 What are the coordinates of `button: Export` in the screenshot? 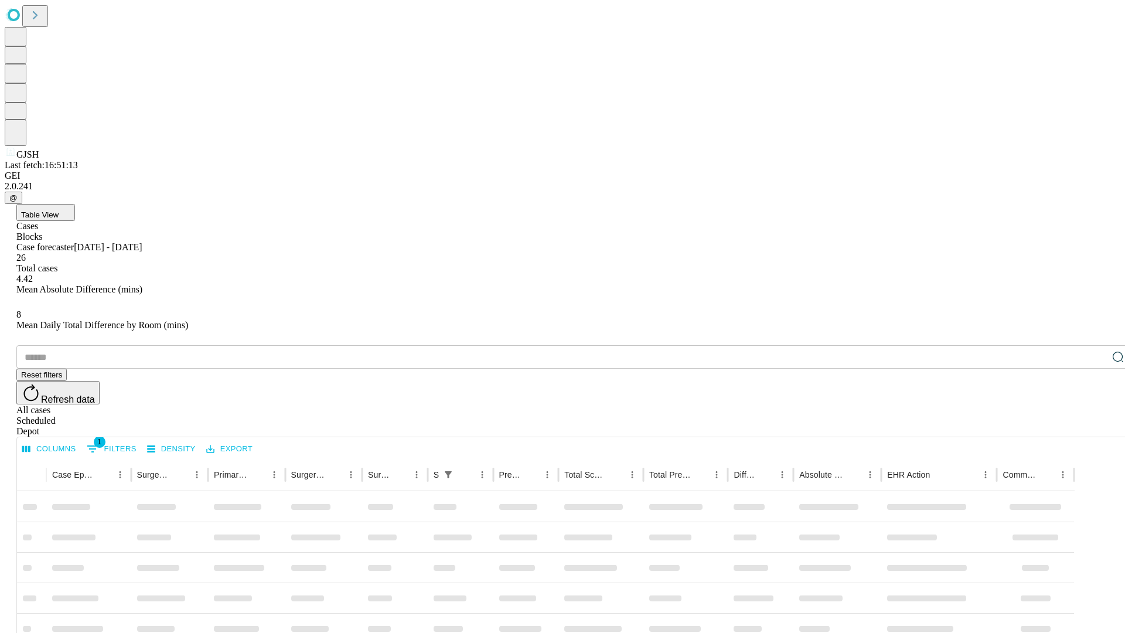 It's located at (229, 449).